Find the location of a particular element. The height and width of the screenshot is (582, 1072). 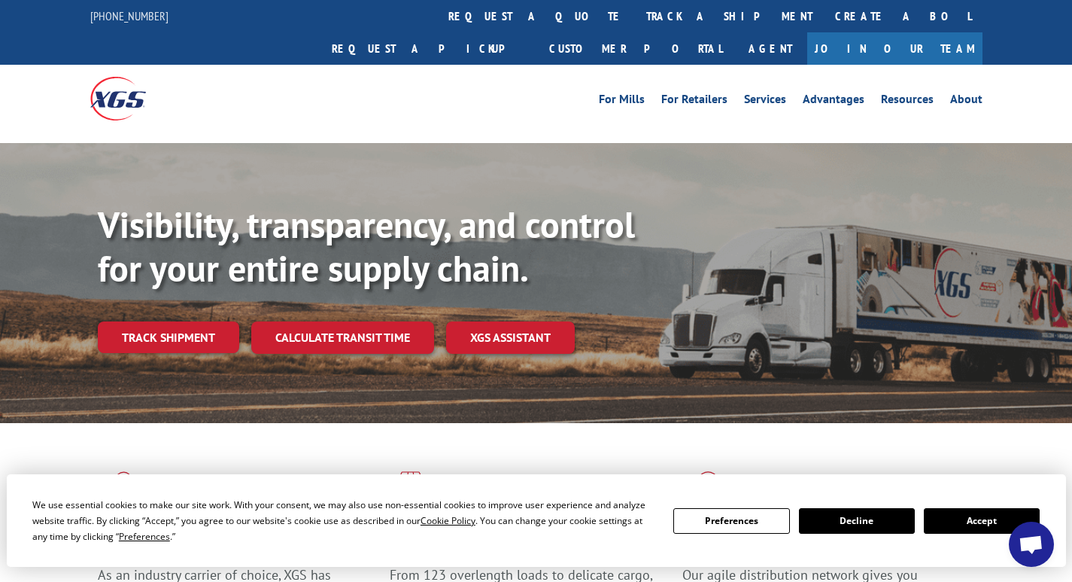

button: Preferences is located at coordinates (731, 521).